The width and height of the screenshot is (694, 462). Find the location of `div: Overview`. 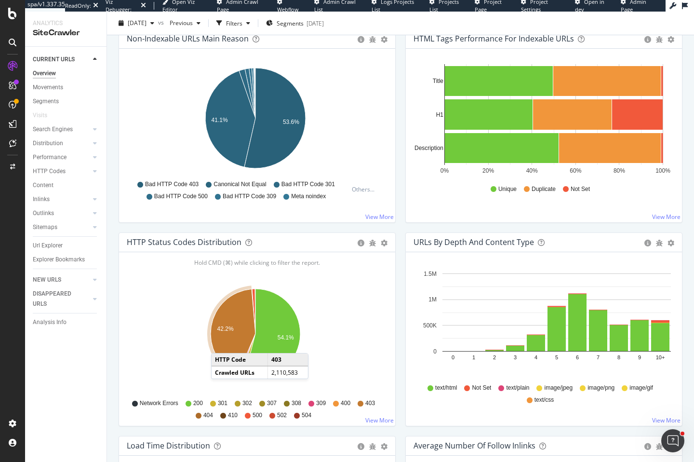

div: Overview is located at coordinates (44, 73).